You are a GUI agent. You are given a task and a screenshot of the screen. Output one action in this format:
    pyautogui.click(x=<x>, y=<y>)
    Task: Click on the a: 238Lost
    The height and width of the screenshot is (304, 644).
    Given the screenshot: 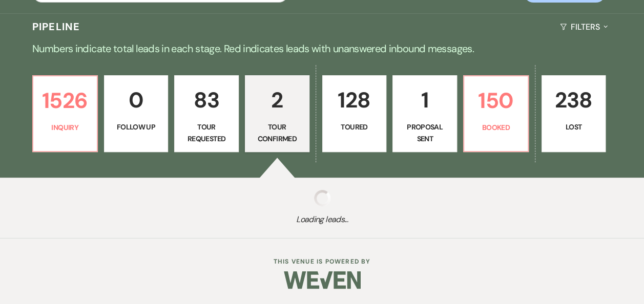 What is the action you would take?
    pyautogui.click(x=574, y=114)
    